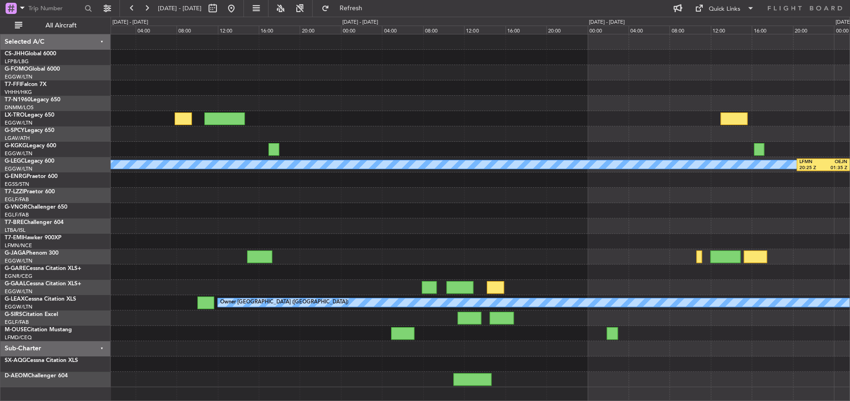  What do you see at coordinates (32, 69) in the screenshot?
I see `a: G-FOMOGlobal 6000` at bounding box center [32, 69].